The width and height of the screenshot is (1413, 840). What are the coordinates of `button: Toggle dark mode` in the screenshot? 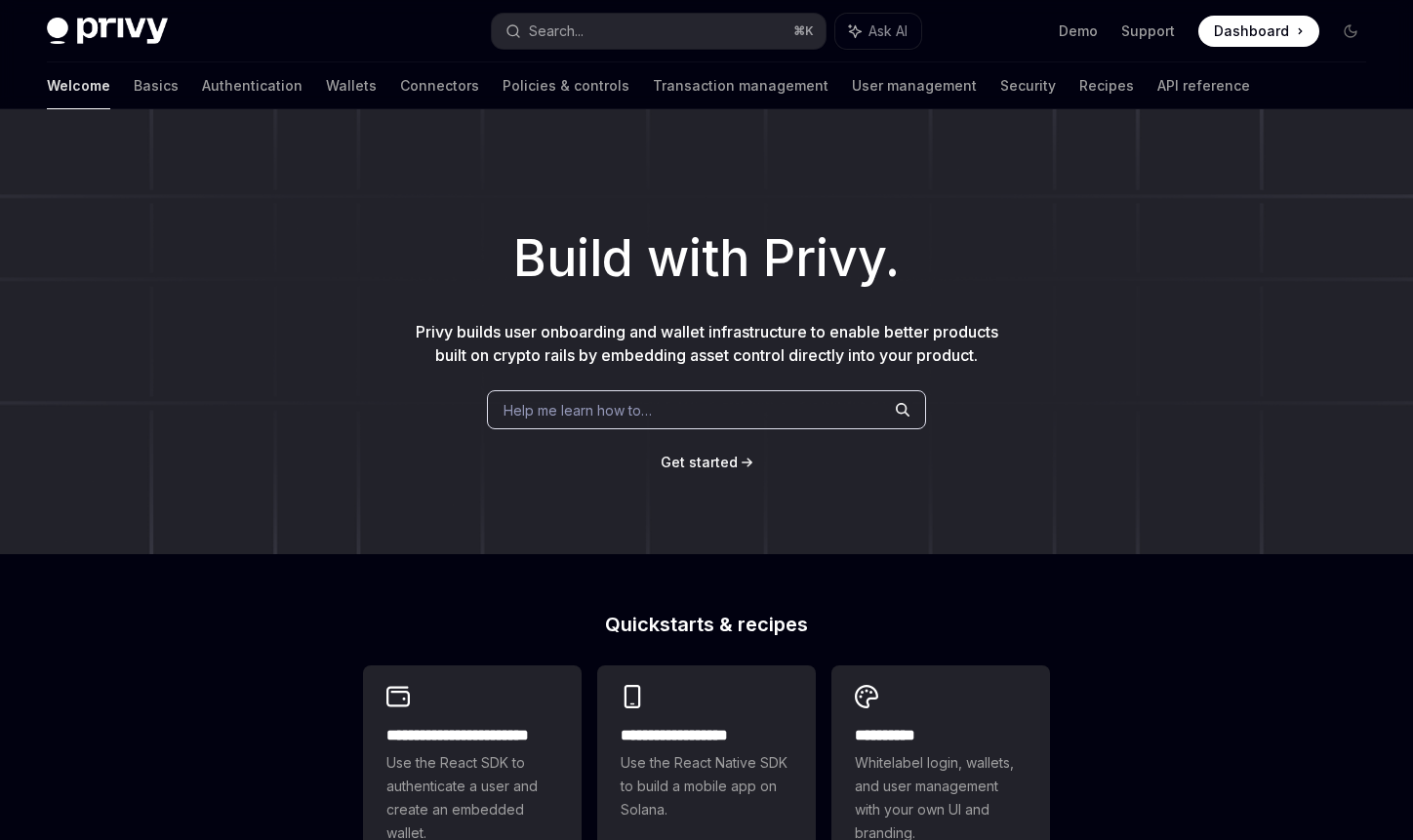 It's located at (1350, 31).